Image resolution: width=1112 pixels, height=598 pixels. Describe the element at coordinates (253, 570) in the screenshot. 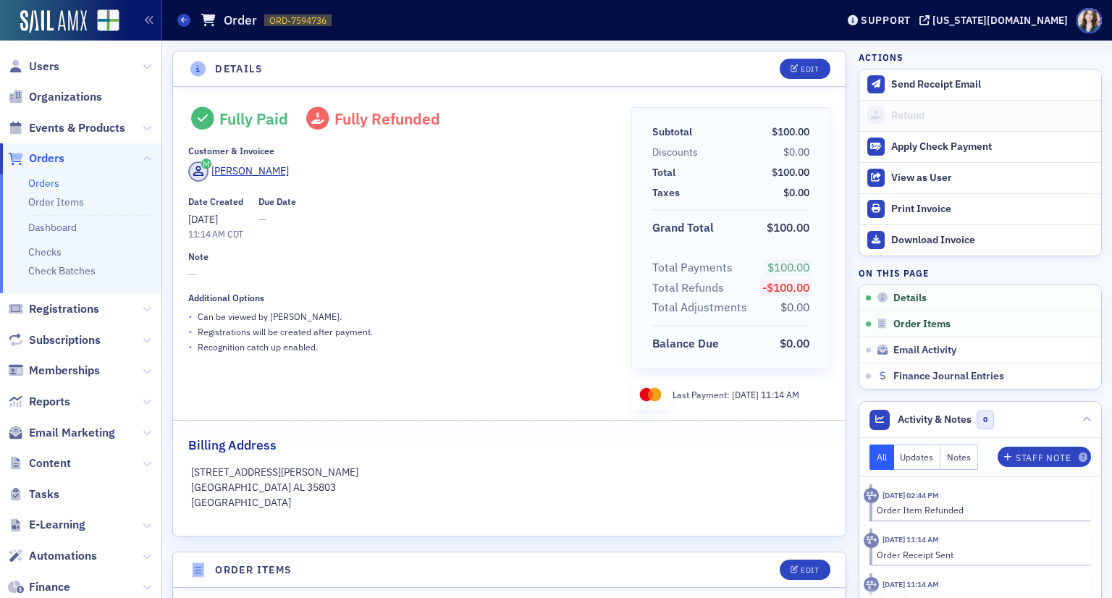

I see `h4: Order Items` at that location.